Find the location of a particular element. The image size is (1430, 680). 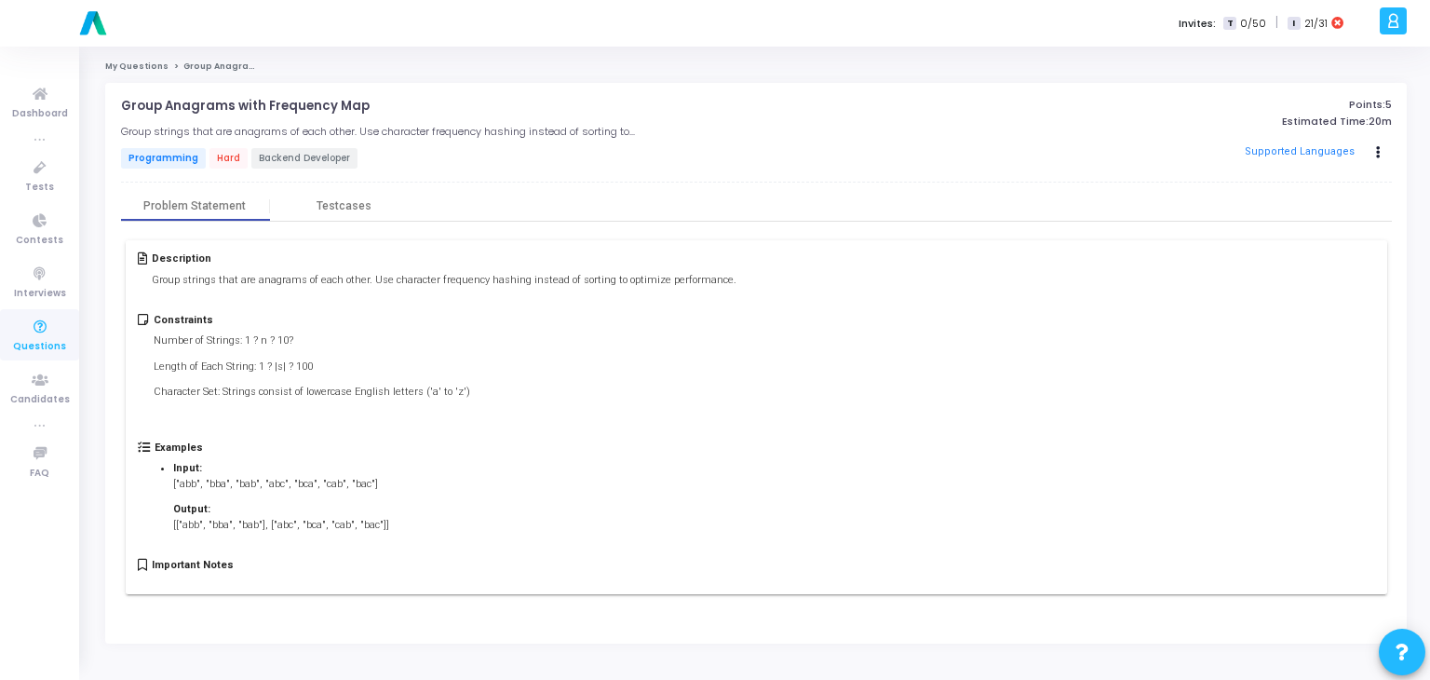

p: [["abb", "bba", "bab"], ["abc", "bca", "cab", "bac"]] is located at coordinates (281, 525).